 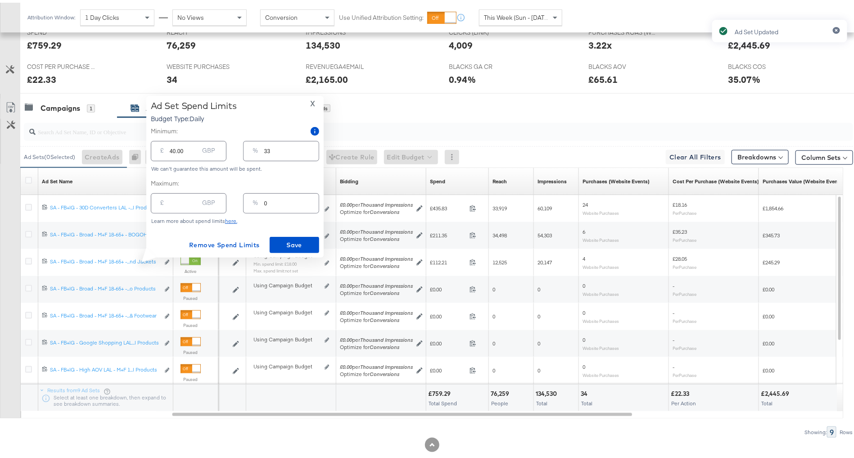 I want to click on a: here., so click(x=231, y=218).